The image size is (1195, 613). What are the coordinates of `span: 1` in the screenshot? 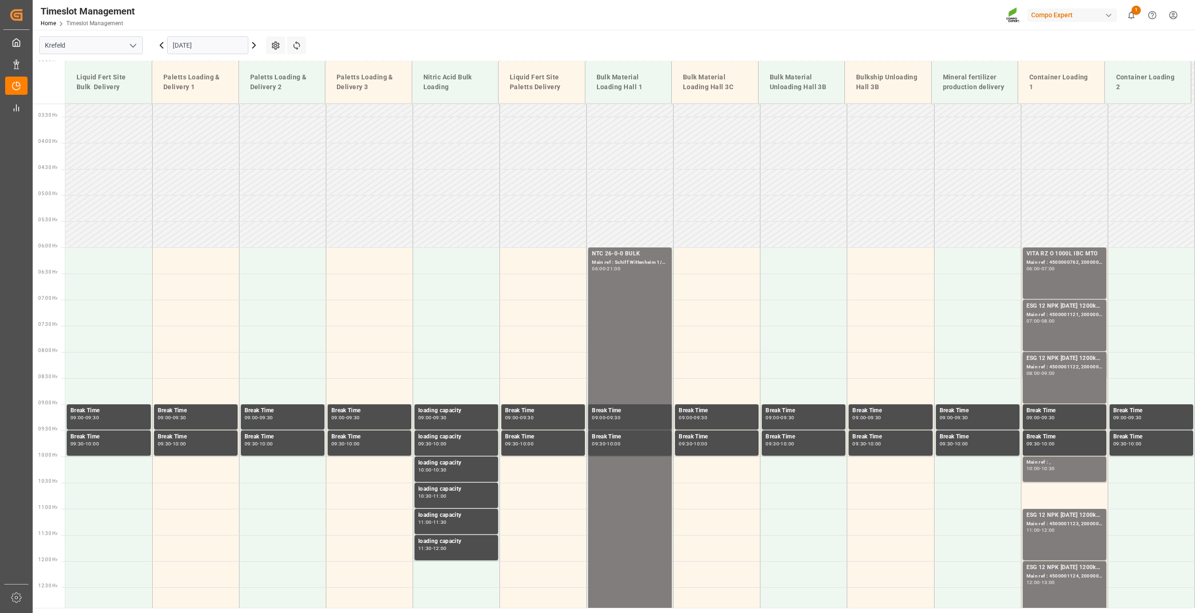 It's located at (1136, 10).